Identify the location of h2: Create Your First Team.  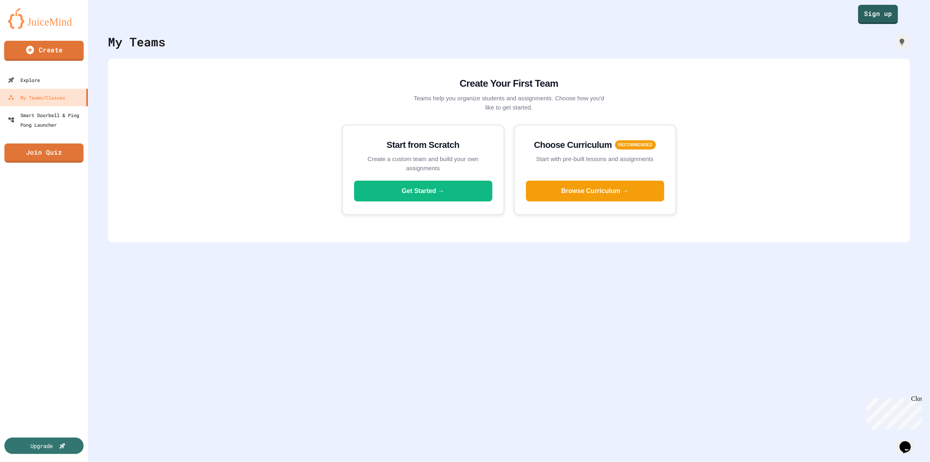
(509, 84).